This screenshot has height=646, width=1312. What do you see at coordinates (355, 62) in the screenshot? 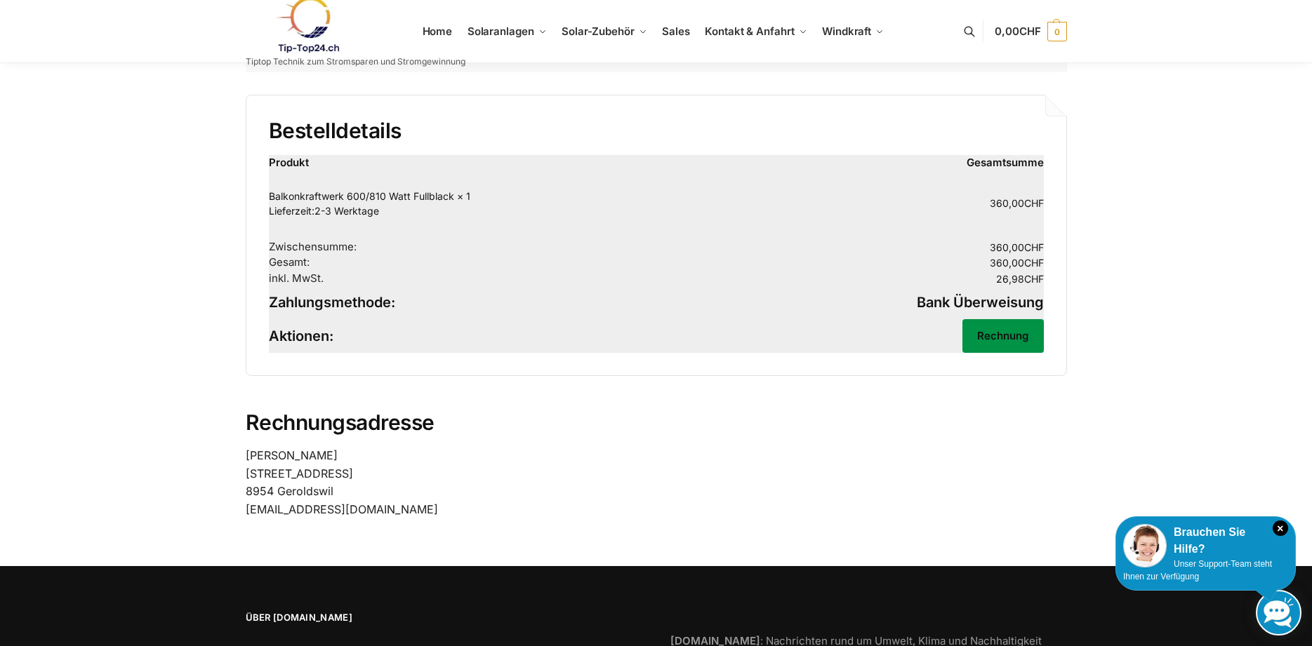
I see `p: Tiptop Technik zum Stromsparen und Stromgewinnung` at bounding box center [355, 62].